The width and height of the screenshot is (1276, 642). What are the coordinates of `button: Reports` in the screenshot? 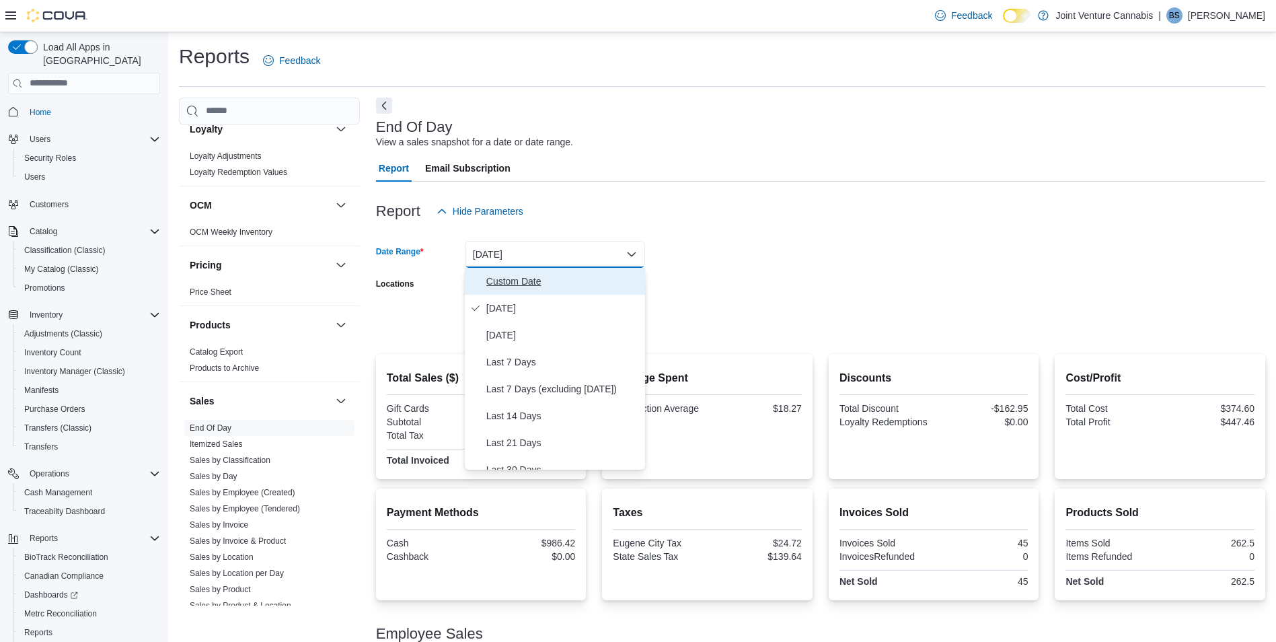 It's located at (89, 632).